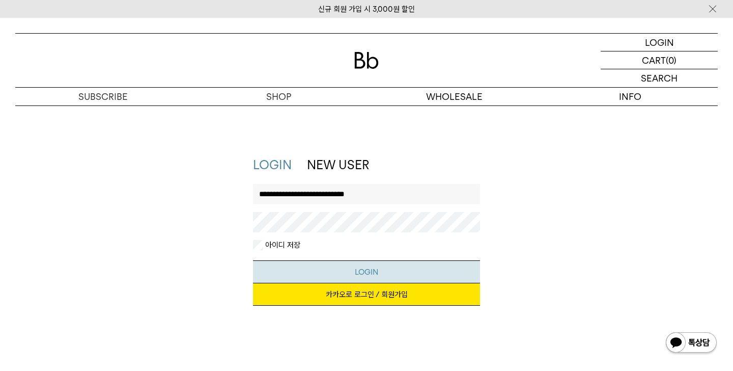 This screenshot has width=733, height=371. Describe the element at coordinates (282, 245) in the screenshot. I see `label: 아이디 저장` at that location.